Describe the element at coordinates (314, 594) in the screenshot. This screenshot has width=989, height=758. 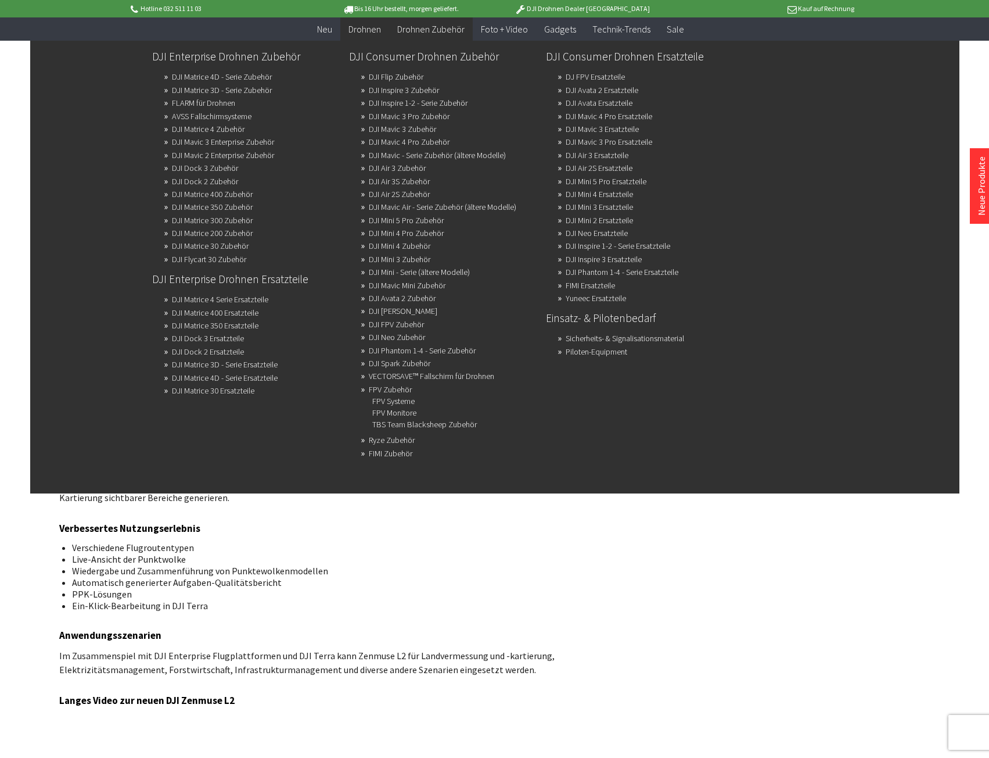
I see `li: PPK-Lösungen` at that location.